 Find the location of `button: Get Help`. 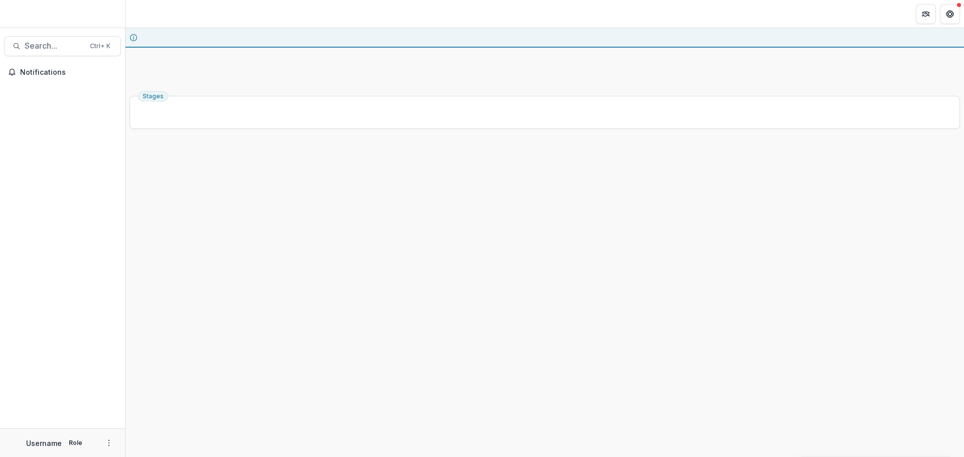

button: Get Help is located at coordinates (950, 14).